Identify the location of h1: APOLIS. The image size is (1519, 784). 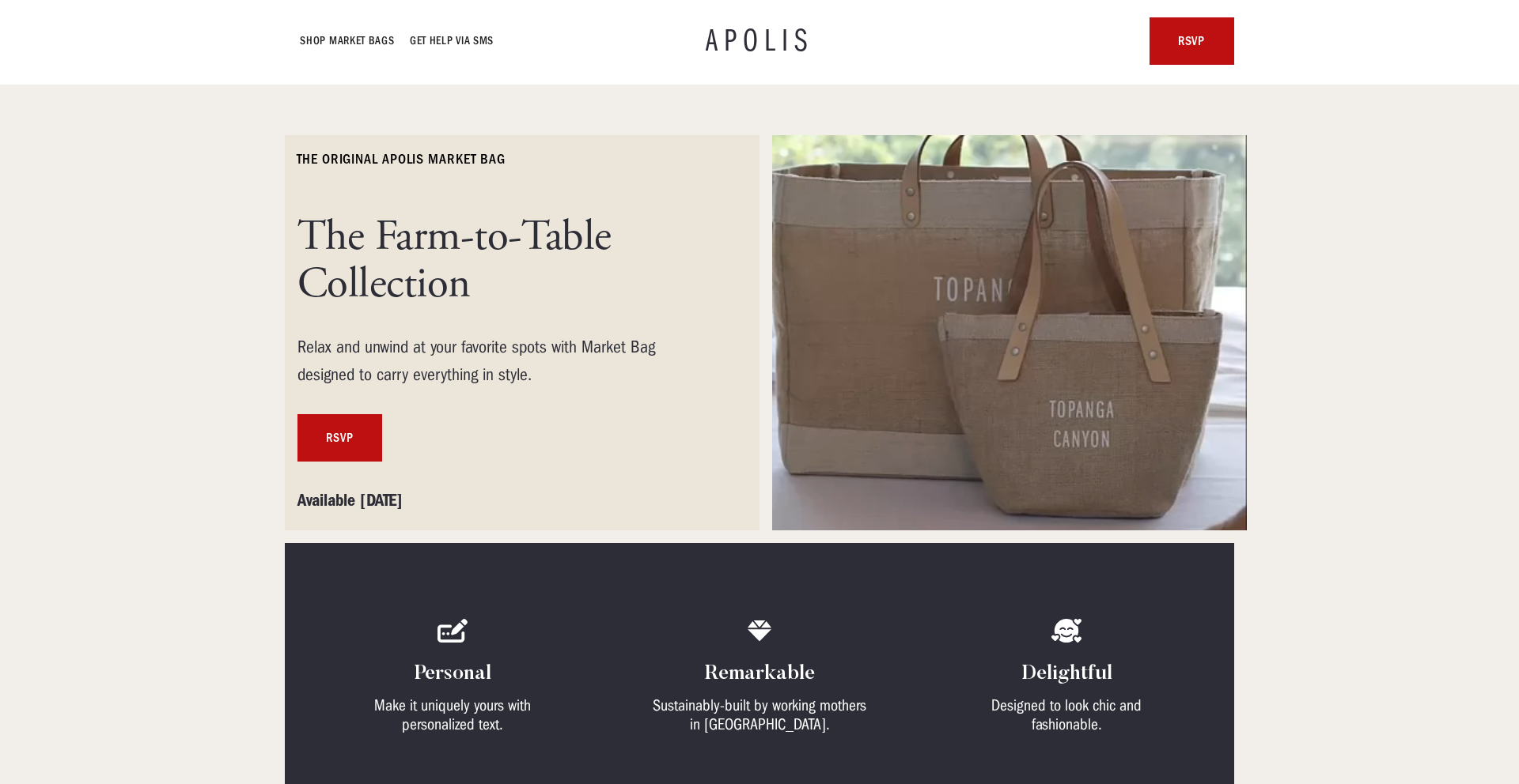
(760, 42).